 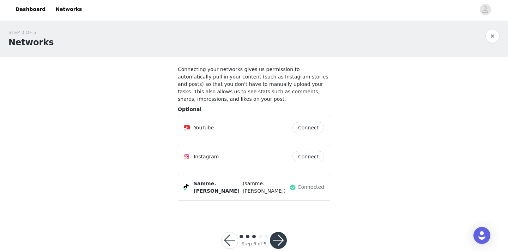 I want to click on div: STEP 3 OF 5, so click(x=31, y=32).